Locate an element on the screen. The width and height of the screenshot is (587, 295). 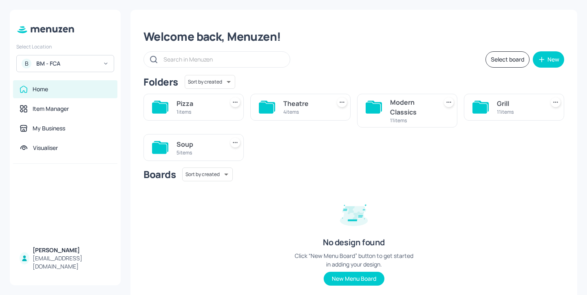
button: Select board is located at coordinates (507, 60).